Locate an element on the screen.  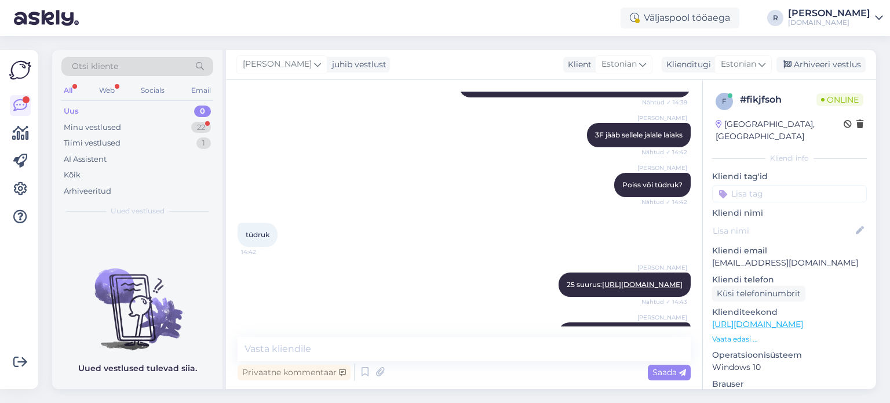
p: Uued vestlused tulevad siia. is located at coordinates (137, 368).